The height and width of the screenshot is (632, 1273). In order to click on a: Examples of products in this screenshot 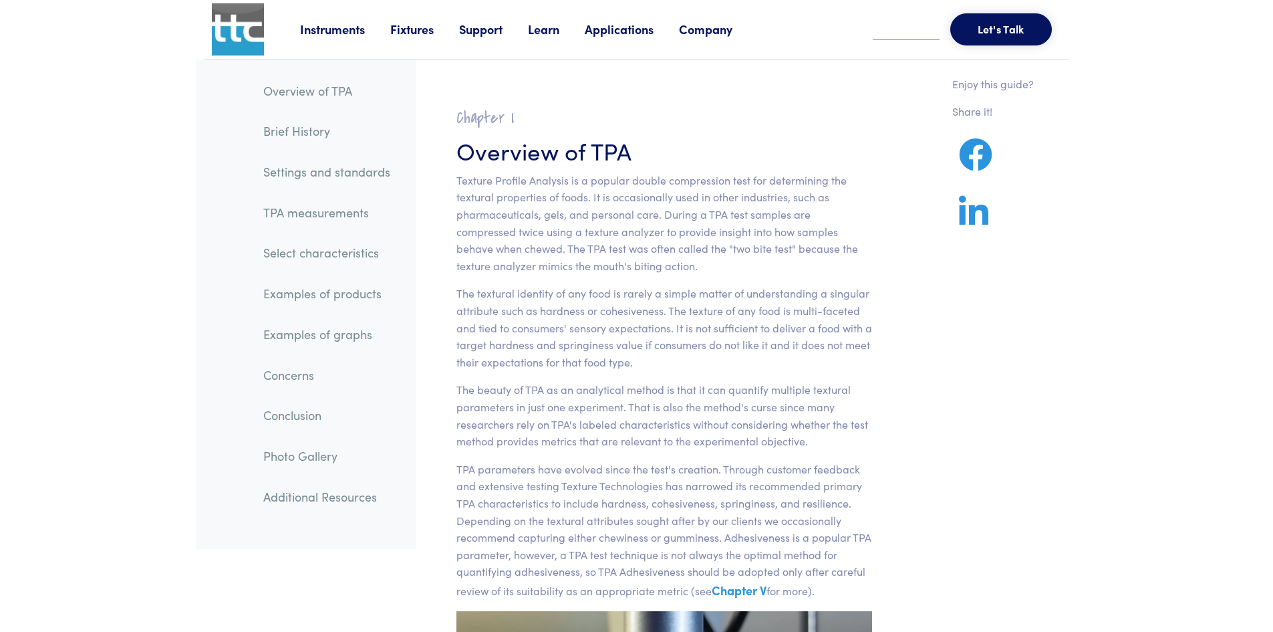, I will do `click(327, 293)`.